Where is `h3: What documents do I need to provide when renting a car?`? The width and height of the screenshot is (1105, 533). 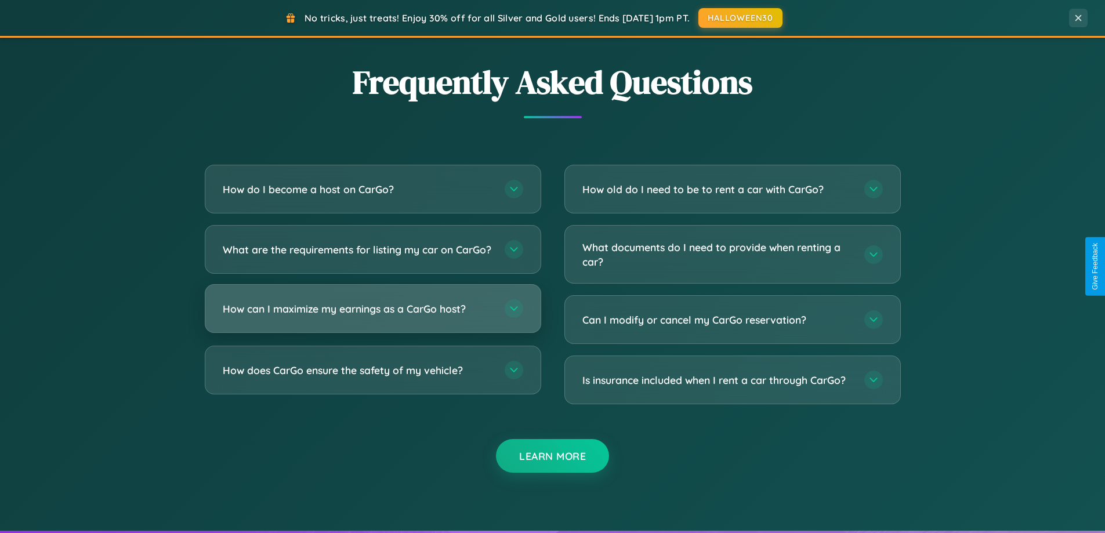 h3: What documents do I need to provide when renting a car? is located at coordinates (717, 254).